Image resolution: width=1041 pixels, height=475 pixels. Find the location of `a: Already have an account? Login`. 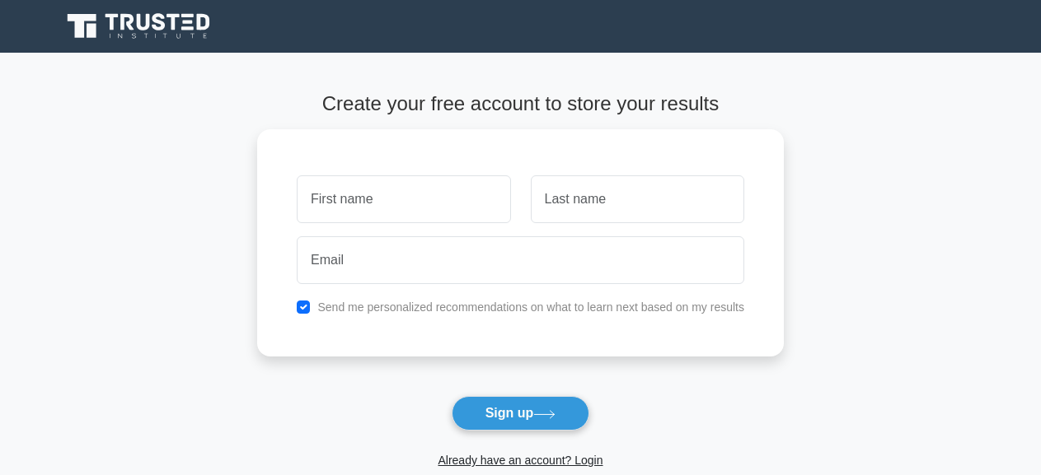

a: Already have an account? Login is located at coordinates (520, 461).